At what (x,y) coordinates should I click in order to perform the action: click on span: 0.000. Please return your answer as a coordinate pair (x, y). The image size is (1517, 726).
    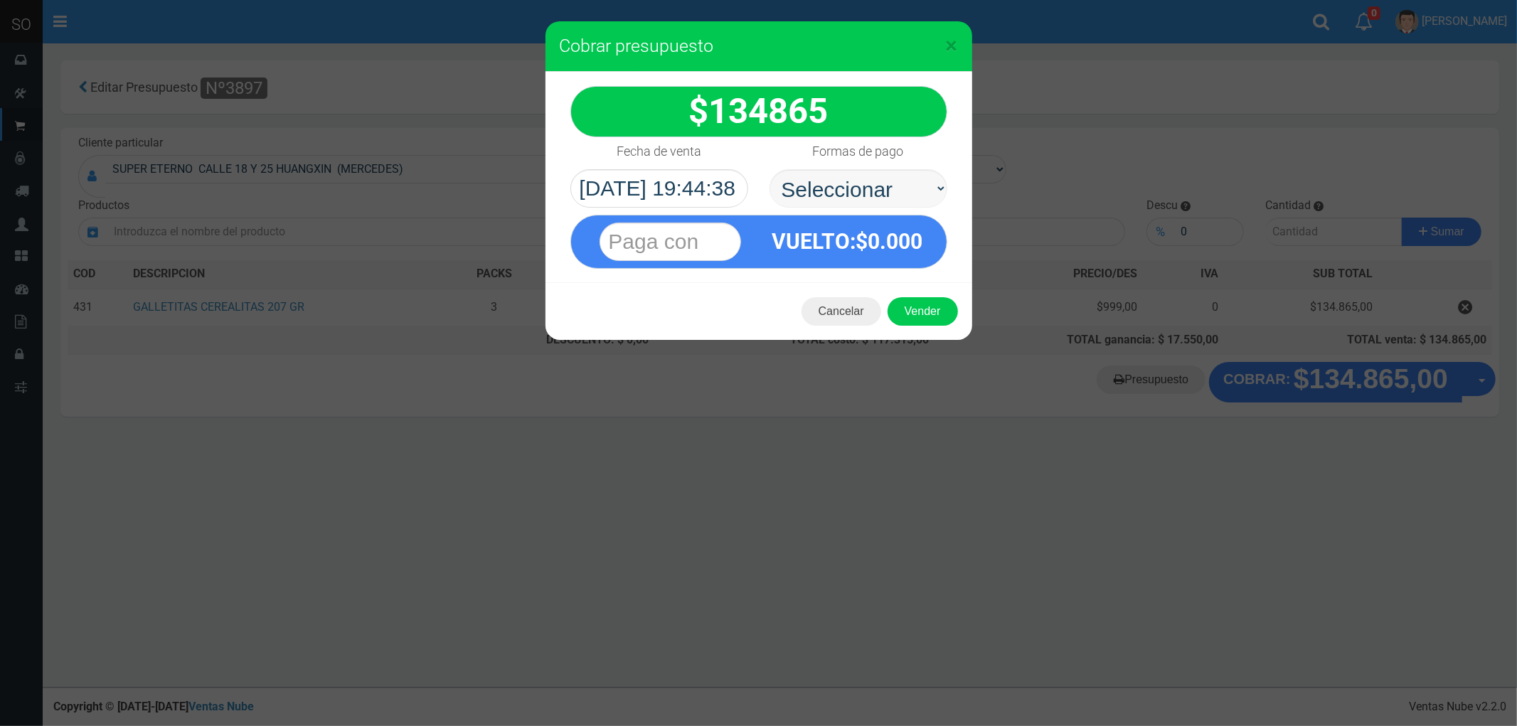
    Looking at the image, I should click on (895, 241).